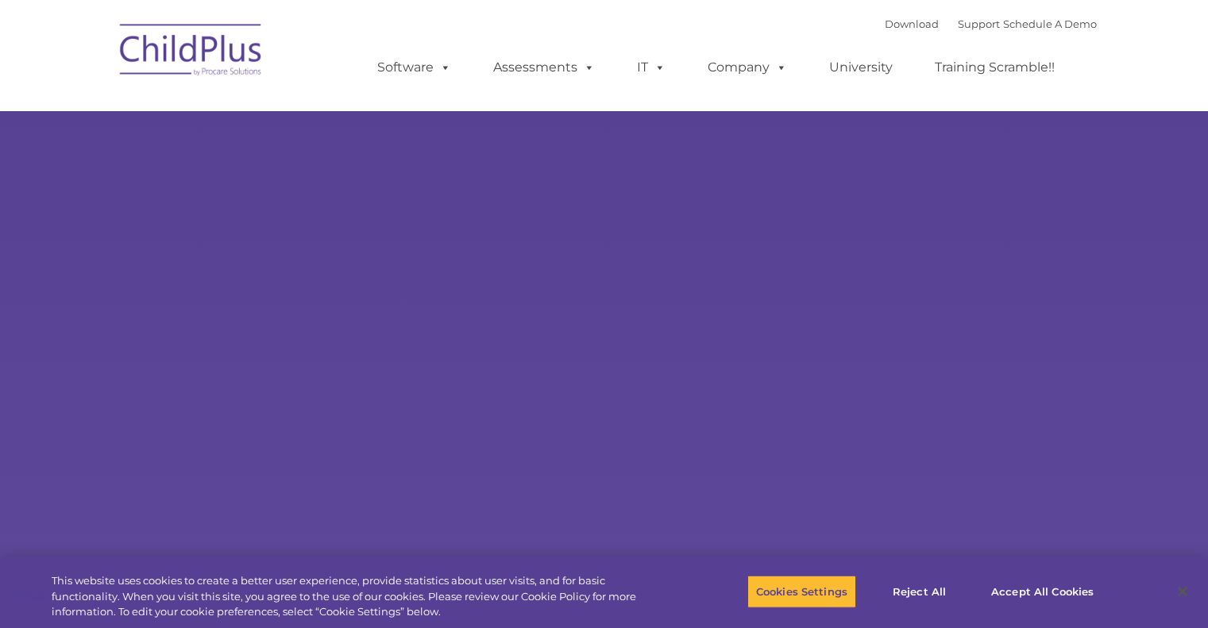  Describe the element at coordinates (191, 52) in the screenshot. I see `img: ChildPlus by Procare Solutions` at that location.